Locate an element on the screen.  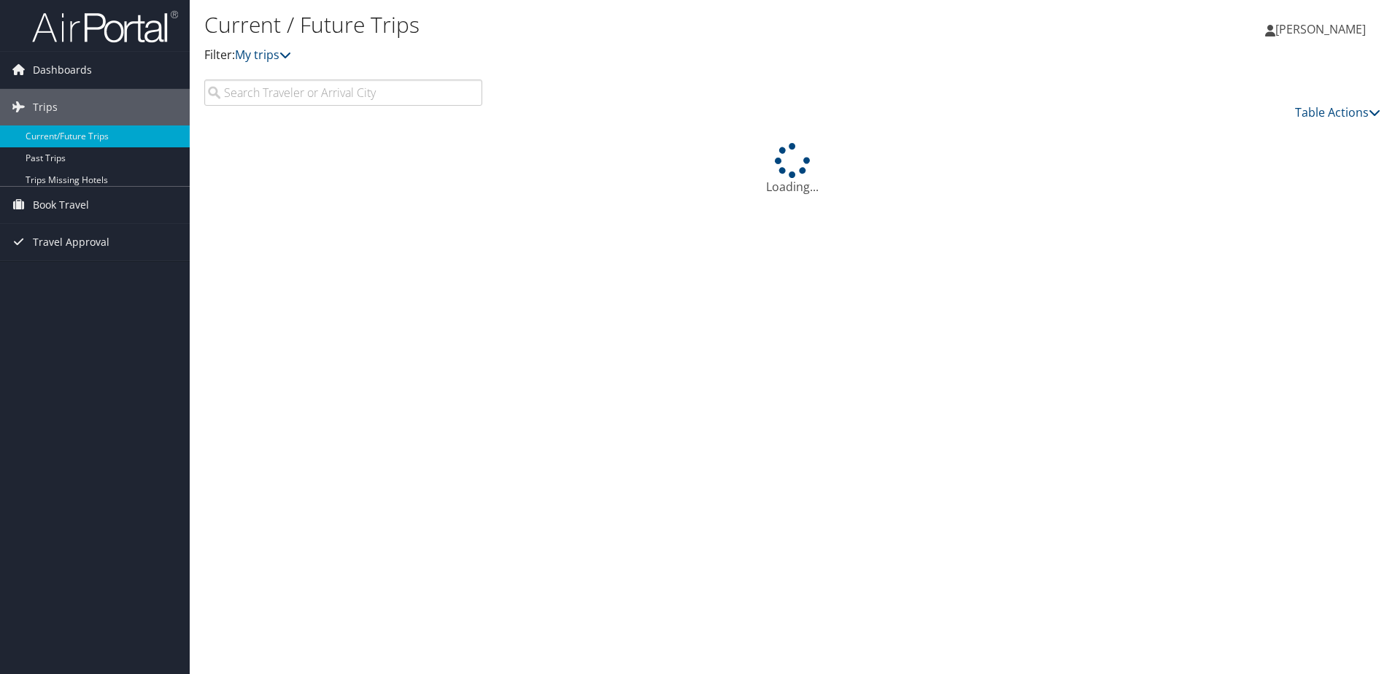
a: My trips is located at coordinates (263, 55).